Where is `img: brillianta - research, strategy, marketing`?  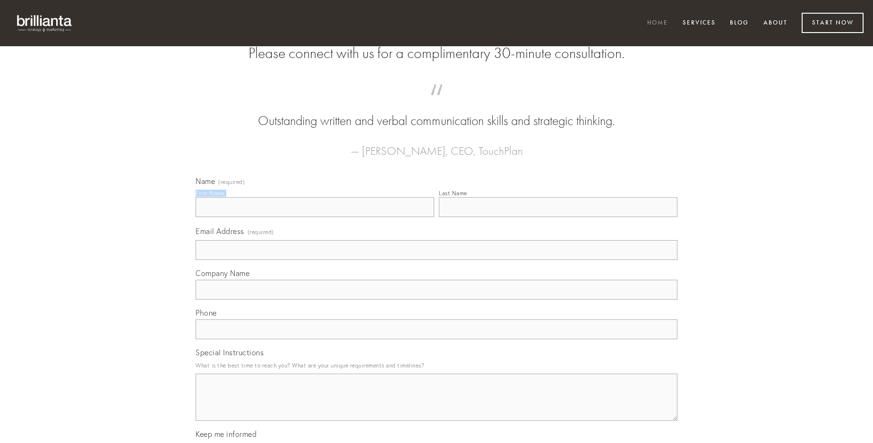 img: brillianta - research, strategy, marketing is located at coordinates (45, 23).